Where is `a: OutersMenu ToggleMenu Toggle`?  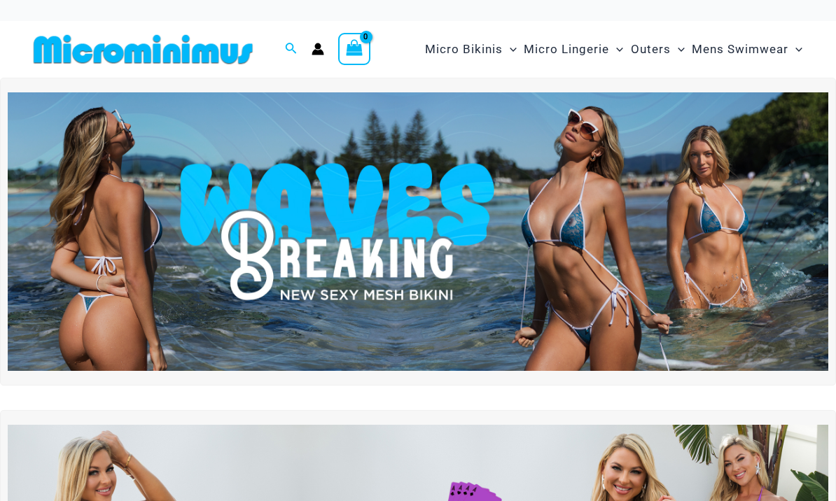 a: OutersMenu ToggleMenu Toggle is located at coordinates (657, 49).